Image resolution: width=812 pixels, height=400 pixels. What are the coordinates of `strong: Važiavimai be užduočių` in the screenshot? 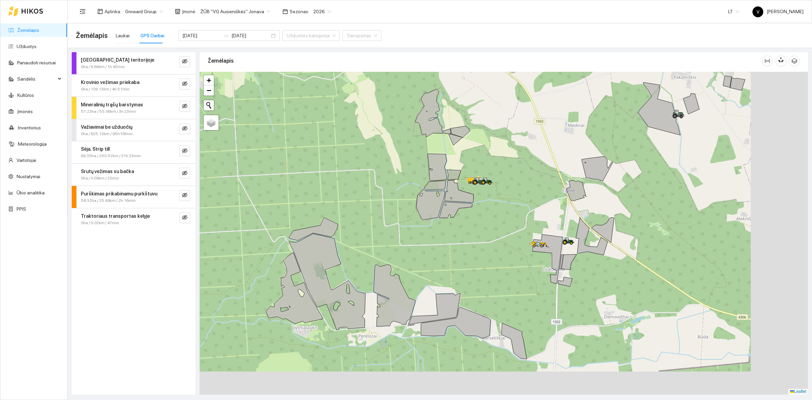 It's located at (107, 127).